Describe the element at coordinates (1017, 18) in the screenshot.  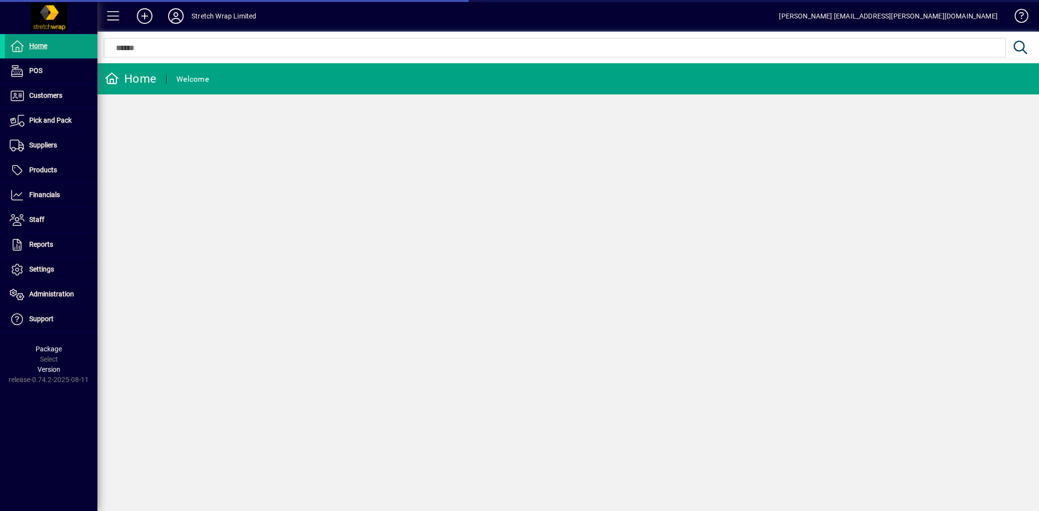
I see `a: Knowledge Base` at that location.